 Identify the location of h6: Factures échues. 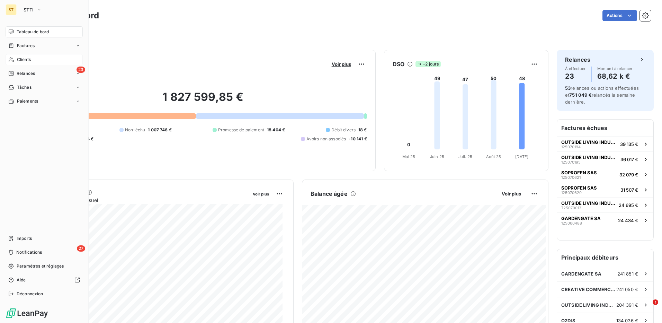
(605, 128).